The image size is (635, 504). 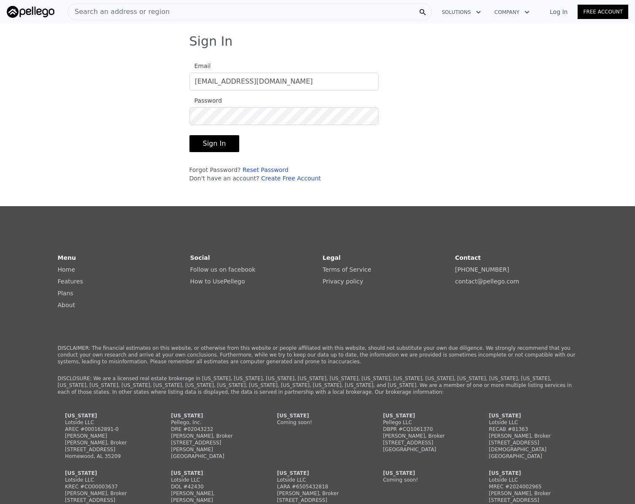 What do you see at coordinates (67, 258) in the screenshot?
I see `strong: Menu` at bounding box center [67, 258].